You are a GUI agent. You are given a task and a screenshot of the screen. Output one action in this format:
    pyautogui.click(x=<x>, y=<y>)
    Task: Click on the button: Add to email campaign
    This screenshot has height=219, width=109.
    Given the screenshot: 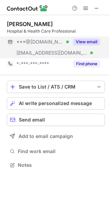 What is the action you would take?
    pyautogui.click(x=56, y=136)
    